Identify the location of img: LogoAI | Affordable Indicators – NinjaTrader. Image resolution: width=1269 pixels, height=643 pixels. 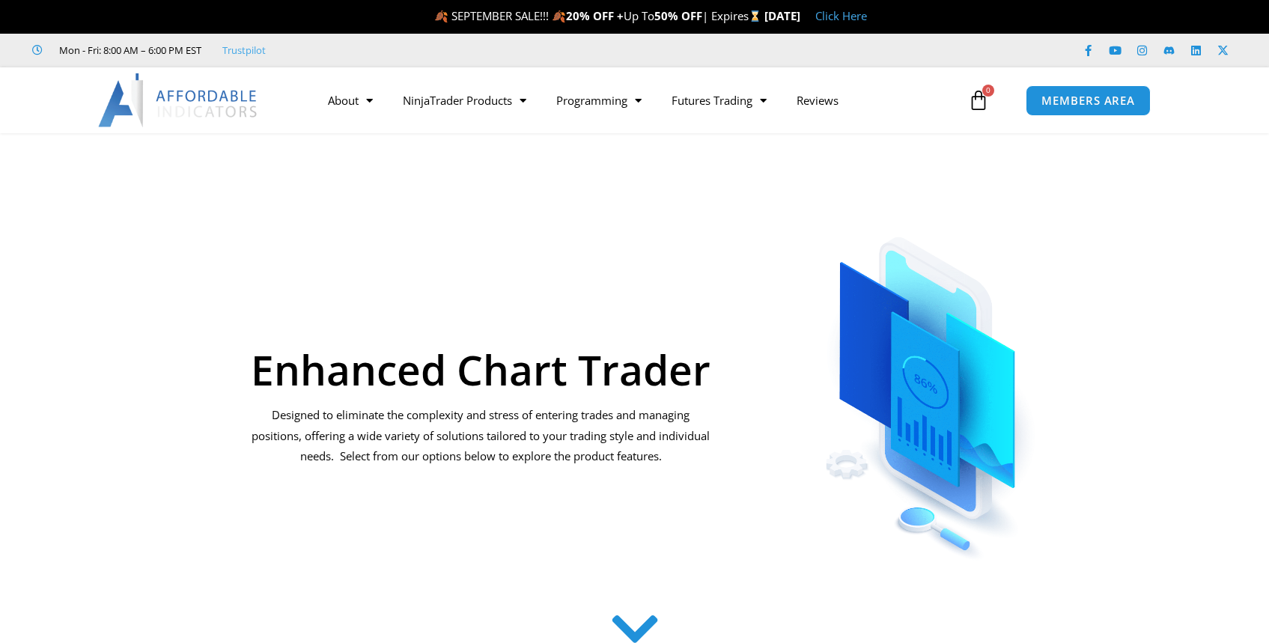
(178, 100).